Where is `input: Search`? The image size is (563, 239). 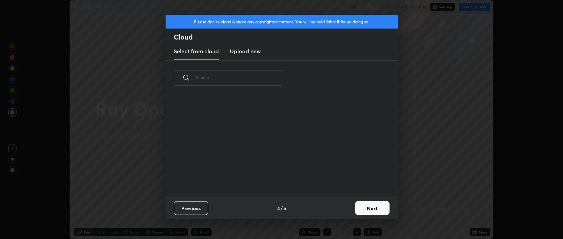 input: Search is located at coordinates (239, 77).